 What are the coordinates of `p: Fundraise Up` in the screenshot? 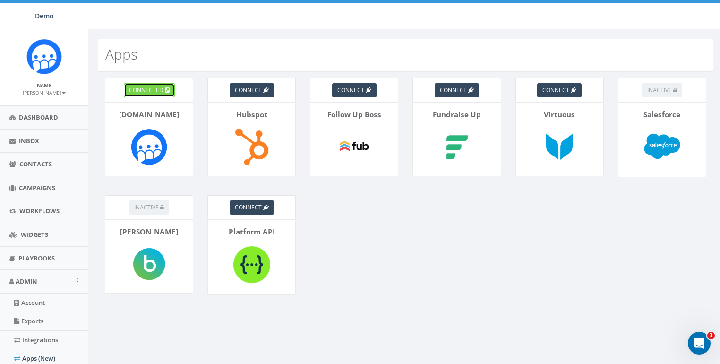 It's located at (456, 115).